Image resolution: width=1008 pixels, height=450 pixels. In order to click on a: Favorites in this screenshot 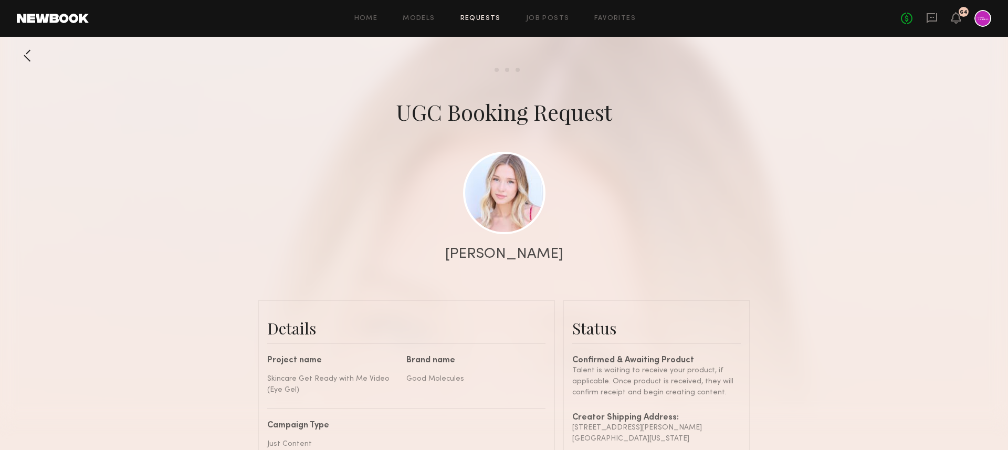, I will do `click(615, 18)`.